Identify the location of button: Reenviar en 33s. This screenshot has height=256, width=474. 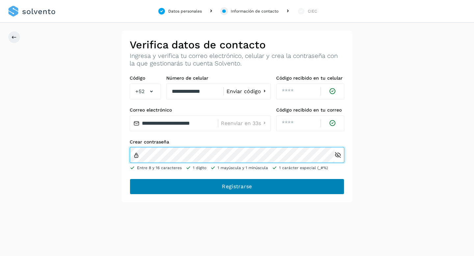
(244, 123).